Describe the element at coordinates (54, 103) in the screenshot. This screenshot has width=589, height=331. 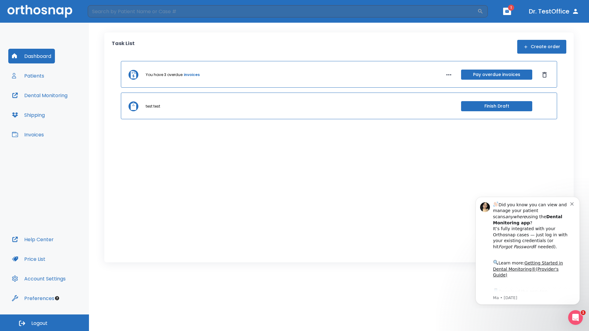
I see `a: App Store` at that location.